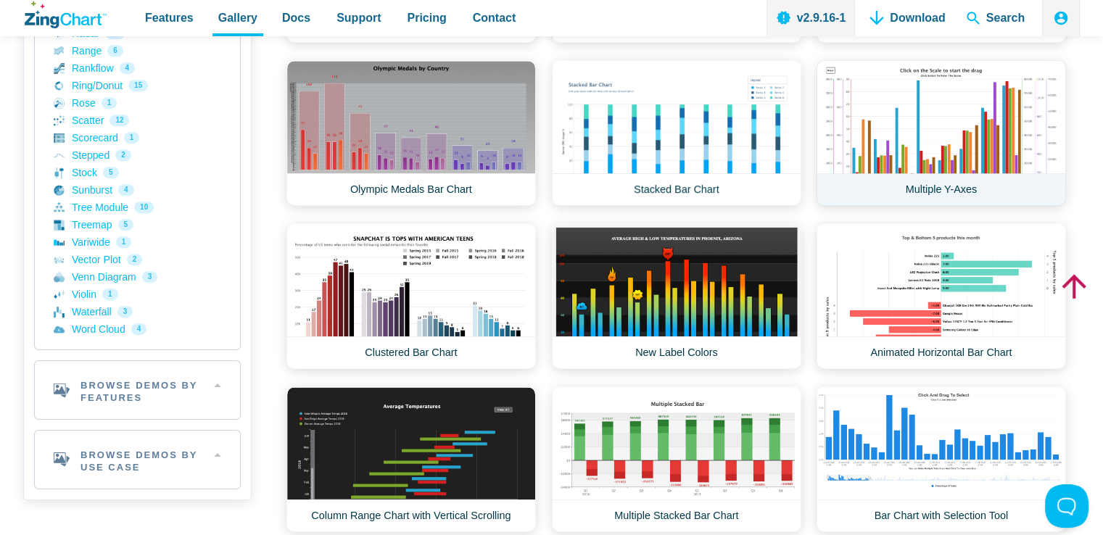 This screenshot has height=535, width=1103. Describe the element at coordinates (137, 460) in the screenshot. I see `h2: Browse Demos By Use Case` at that location.